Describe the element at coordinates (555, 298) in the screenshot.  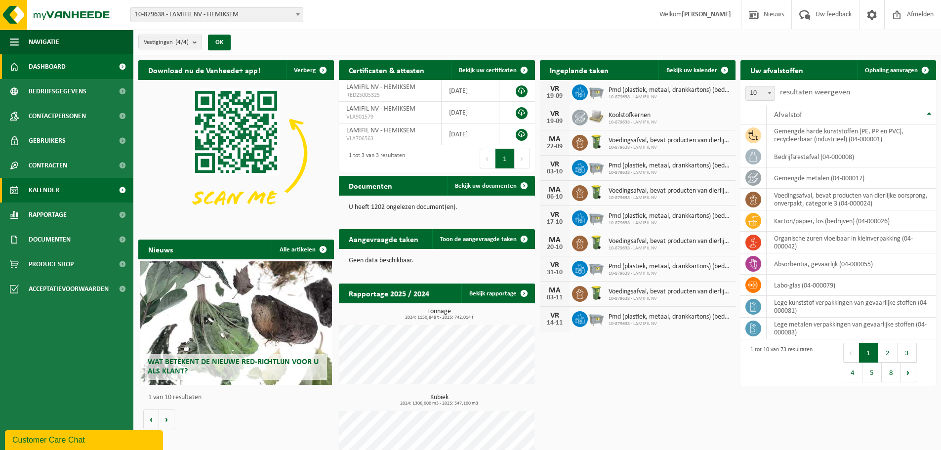
I see `div: 03-11` at that location.